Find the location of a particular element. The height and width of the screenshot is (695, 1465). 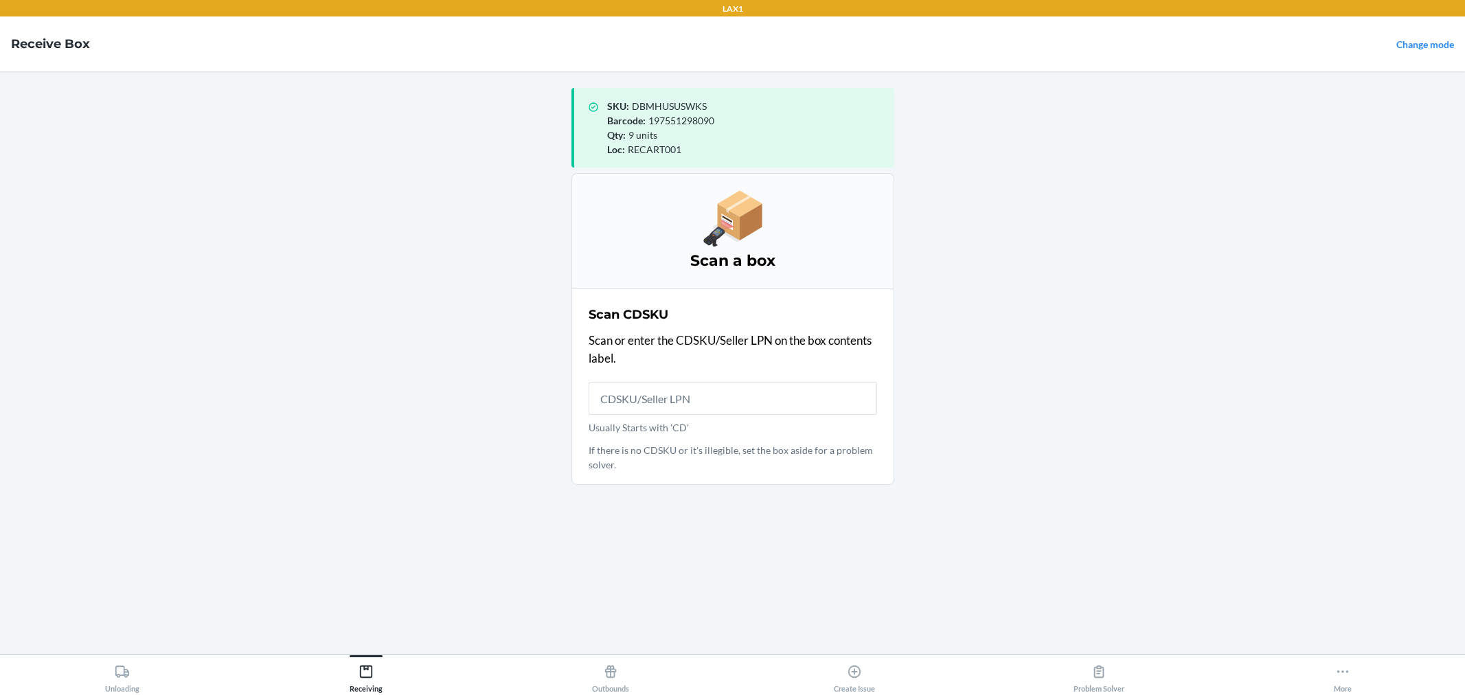

span: Qty : is located at coordinates (616, 135).